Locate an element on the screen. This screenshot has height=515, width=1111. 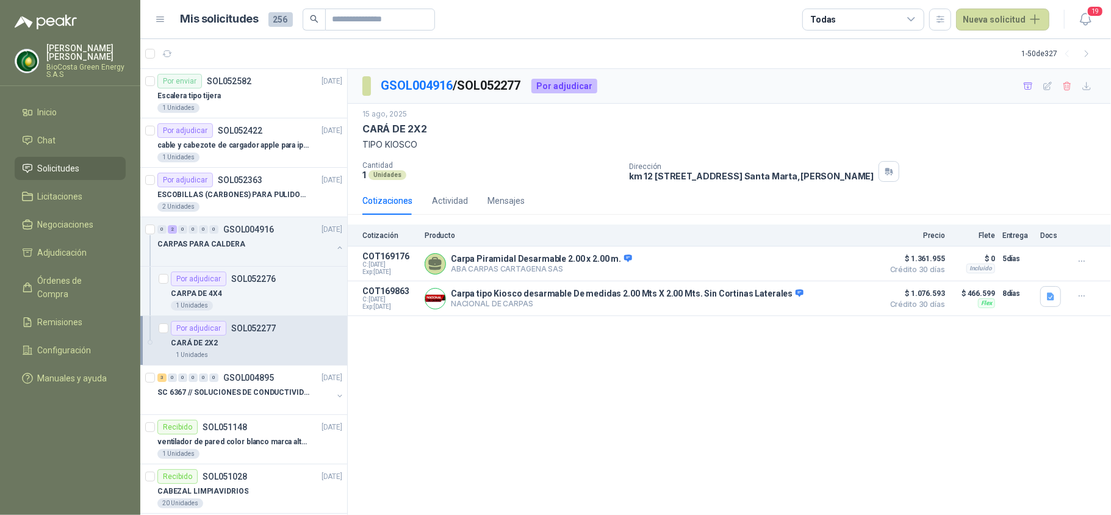
p: $ 466.599 is located at coordinates (974, 293).